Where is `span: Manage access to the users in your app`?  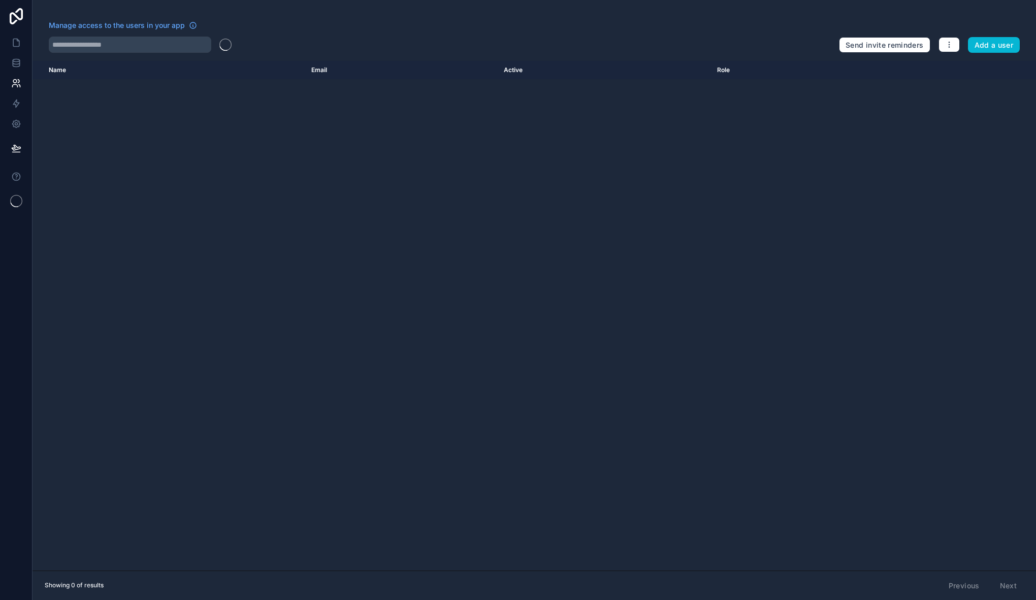
span: Manage access to the users in your app is located at coordinates (117, 25).